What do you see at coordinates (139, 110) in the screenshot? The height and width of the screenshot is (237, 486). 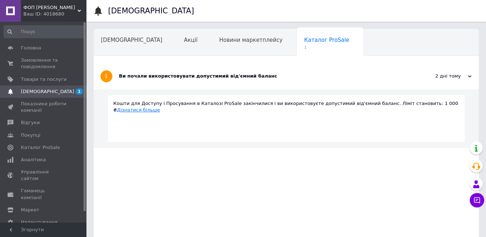 I see `a: Дізнатися більше` at bounding box center [139, 110].